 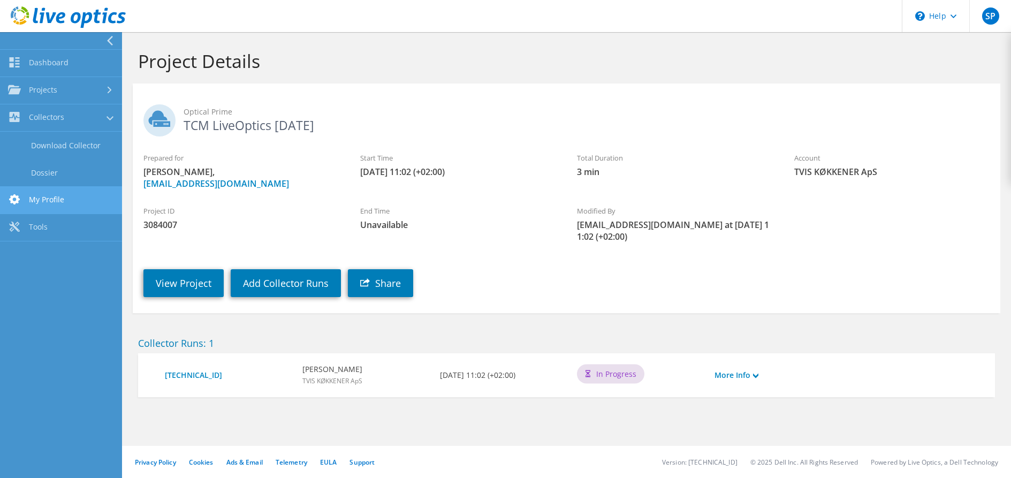 What do you see at coordinates (935, 462) in the screenshot?
I see `li: Powered by Live Optics, a Dell Technology` at bounding box center [935, 462].